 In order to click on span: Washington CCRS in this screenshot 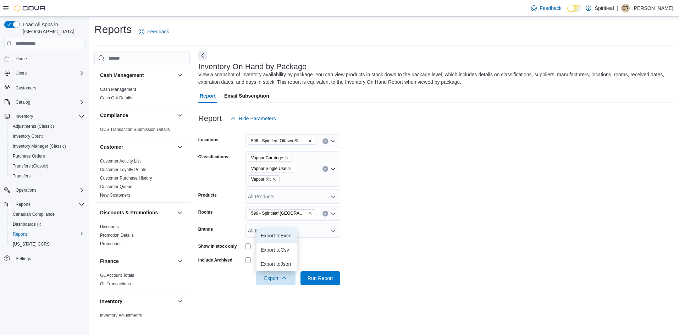, I will do `click(47, 244)`.